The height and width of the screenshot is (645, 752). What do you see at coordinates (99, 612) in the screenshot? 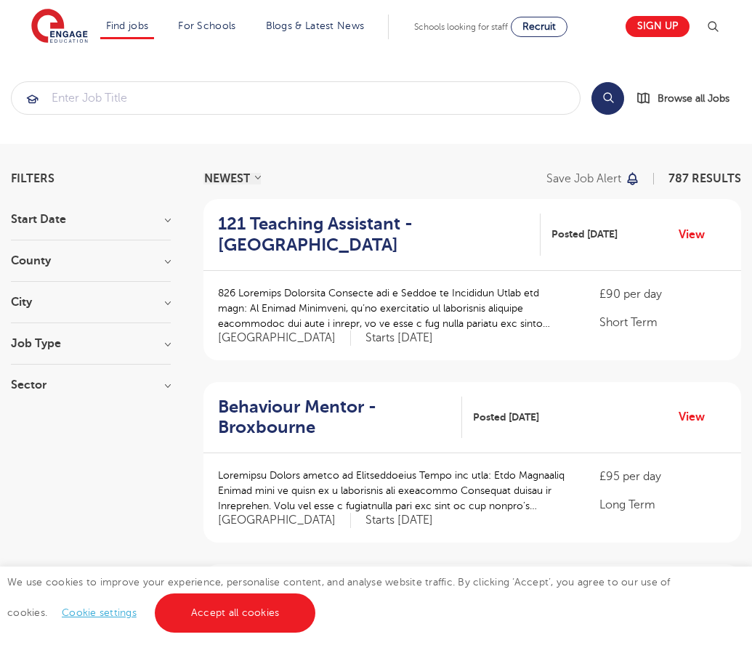
I see `a: Cookie settings` at bounding box center [99, 612].